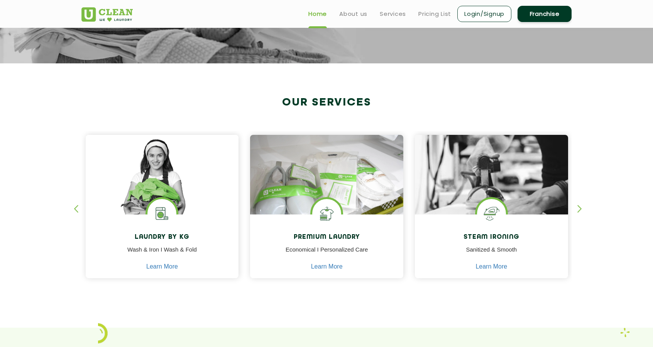  What do you see at coordinates (162, 254) in the screenshot?
I see `p: Wash & Iron I Wash & Fold` at bounding box center [162, 254].